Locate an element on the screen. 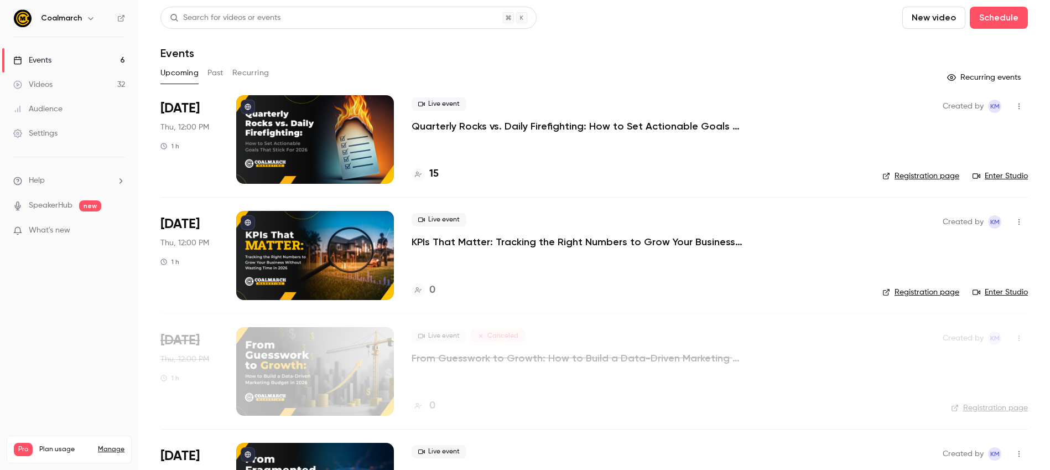  button: New video is located at coordinates (934, 18).